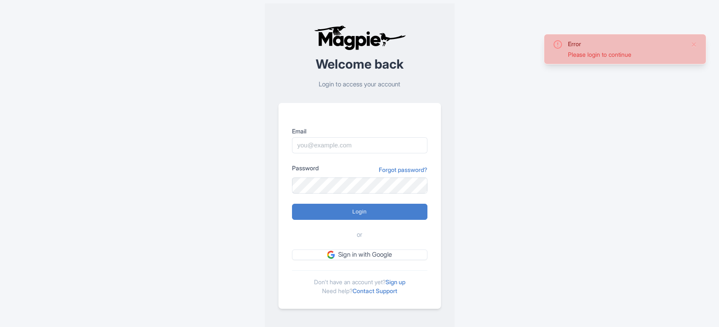  I want to click on a: Forgot password?, so click(403, 169).